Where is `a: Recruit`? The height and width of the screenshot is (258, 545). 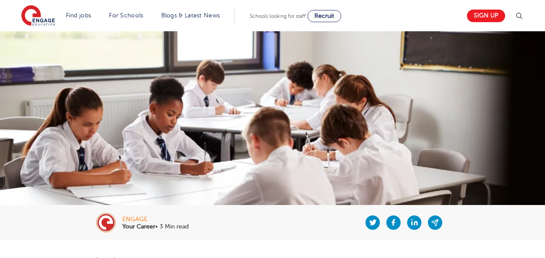
a: Recruit is located at coordinates (325, 16).